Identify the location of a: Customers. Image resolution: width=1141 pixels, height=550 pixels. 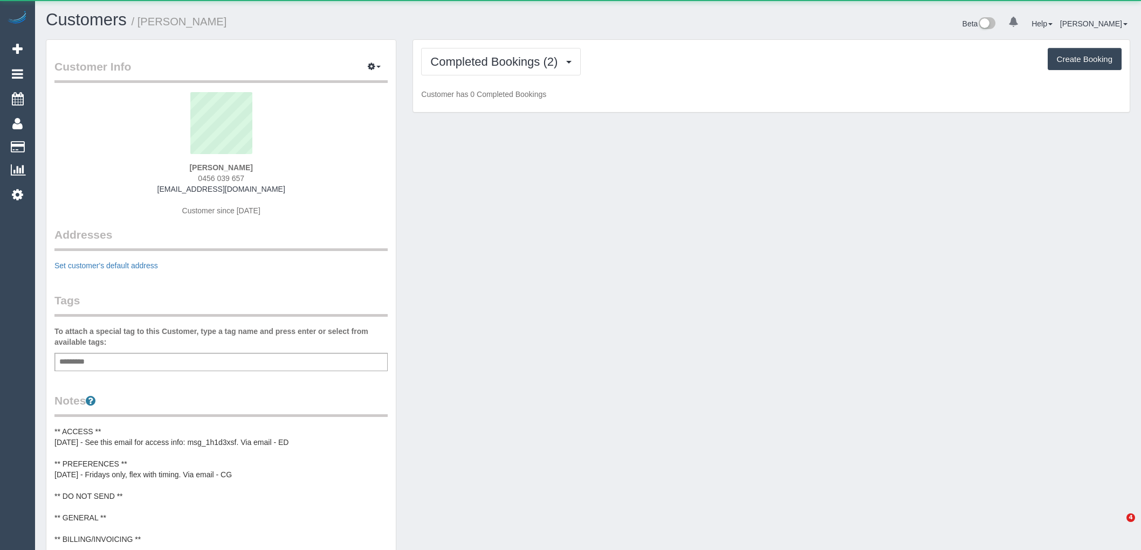
(86, 19).